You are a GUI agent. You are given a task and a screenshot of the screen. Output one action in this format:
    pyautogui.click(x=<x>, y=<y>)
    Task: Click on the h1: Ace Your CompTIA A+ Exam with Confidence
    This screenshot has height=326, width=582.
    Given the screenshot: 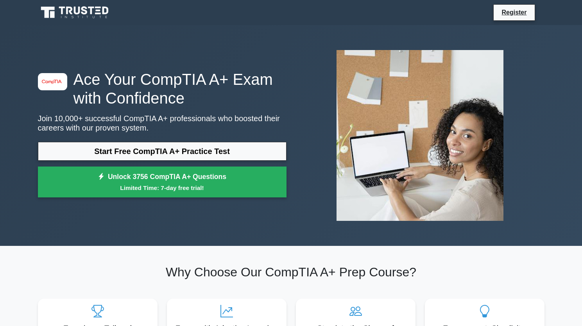 What is the action you would take?
    pyautogui.click(x=162, y=89)
    